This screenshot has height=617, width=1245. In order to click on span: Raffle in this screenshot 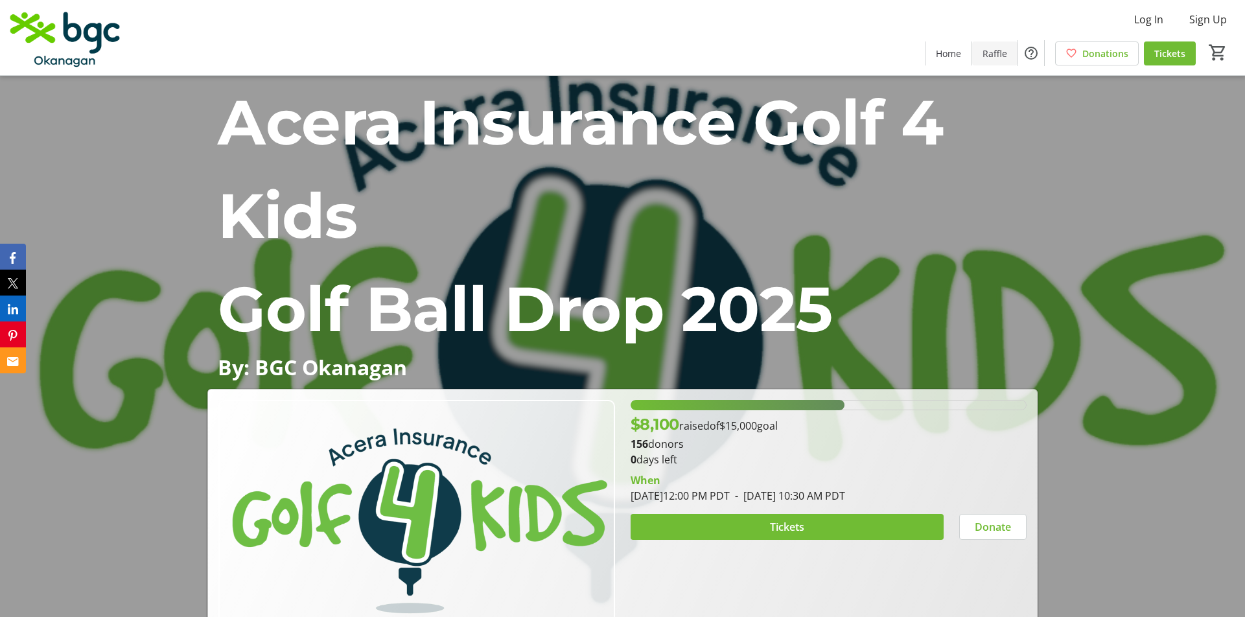, I will do `click(995, 53)`.